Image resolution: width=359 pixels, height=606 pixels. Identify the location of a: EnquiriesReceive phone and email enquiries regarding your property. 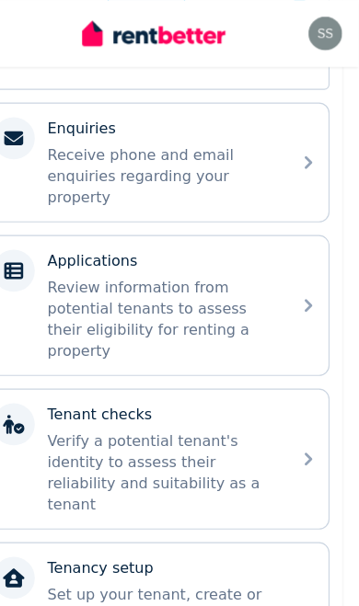
(179, 143).